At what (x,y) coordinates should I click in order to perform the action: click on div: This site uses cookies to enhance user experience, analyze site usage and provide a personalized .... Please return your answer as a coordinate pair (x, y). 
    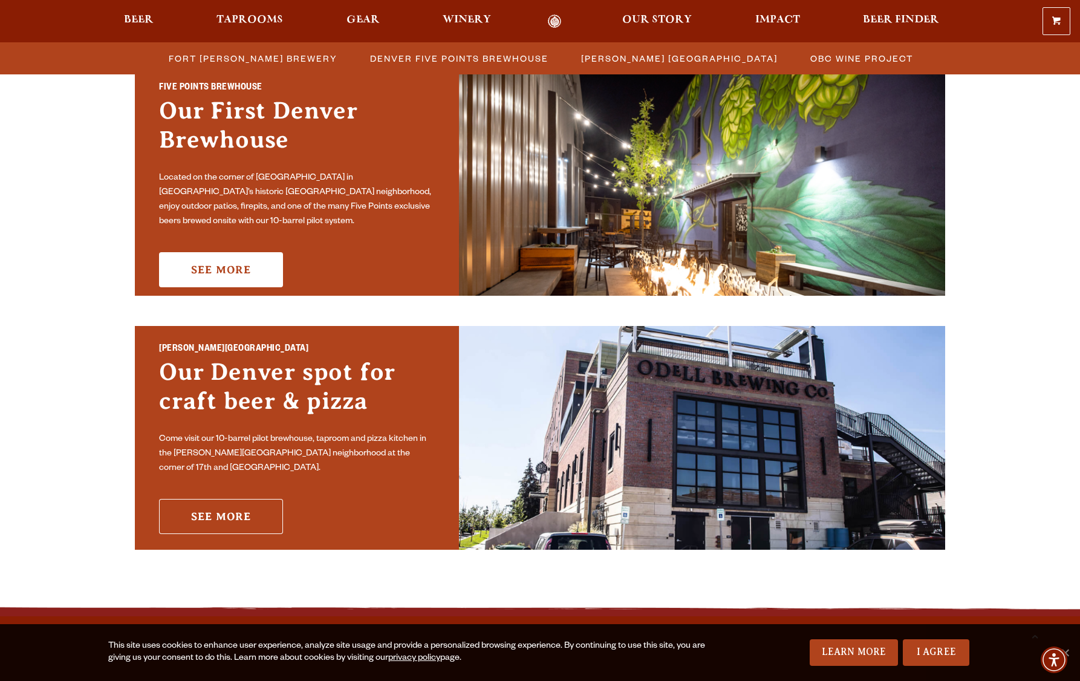
    Looking at the image, I should click on (414, 653).